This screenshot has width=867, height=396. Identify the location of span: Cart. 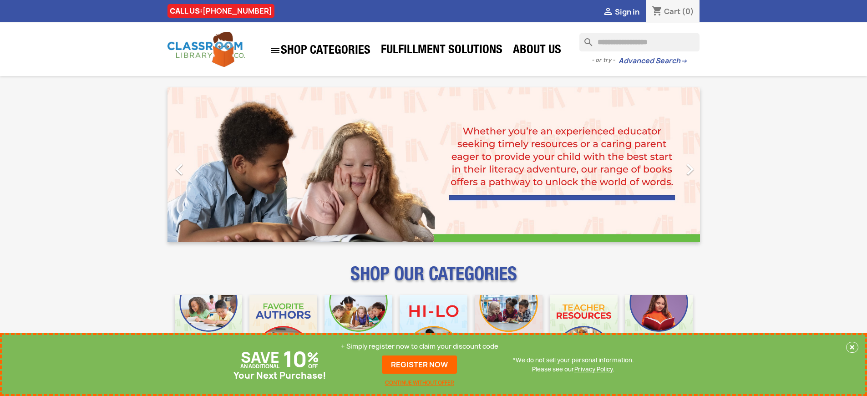
(672, 11).